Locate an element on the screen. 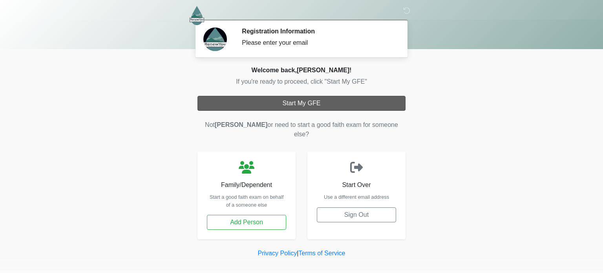 This screenshot has height=273, width=603. h6: Family/Dependent is located at coordinates (247, 184).